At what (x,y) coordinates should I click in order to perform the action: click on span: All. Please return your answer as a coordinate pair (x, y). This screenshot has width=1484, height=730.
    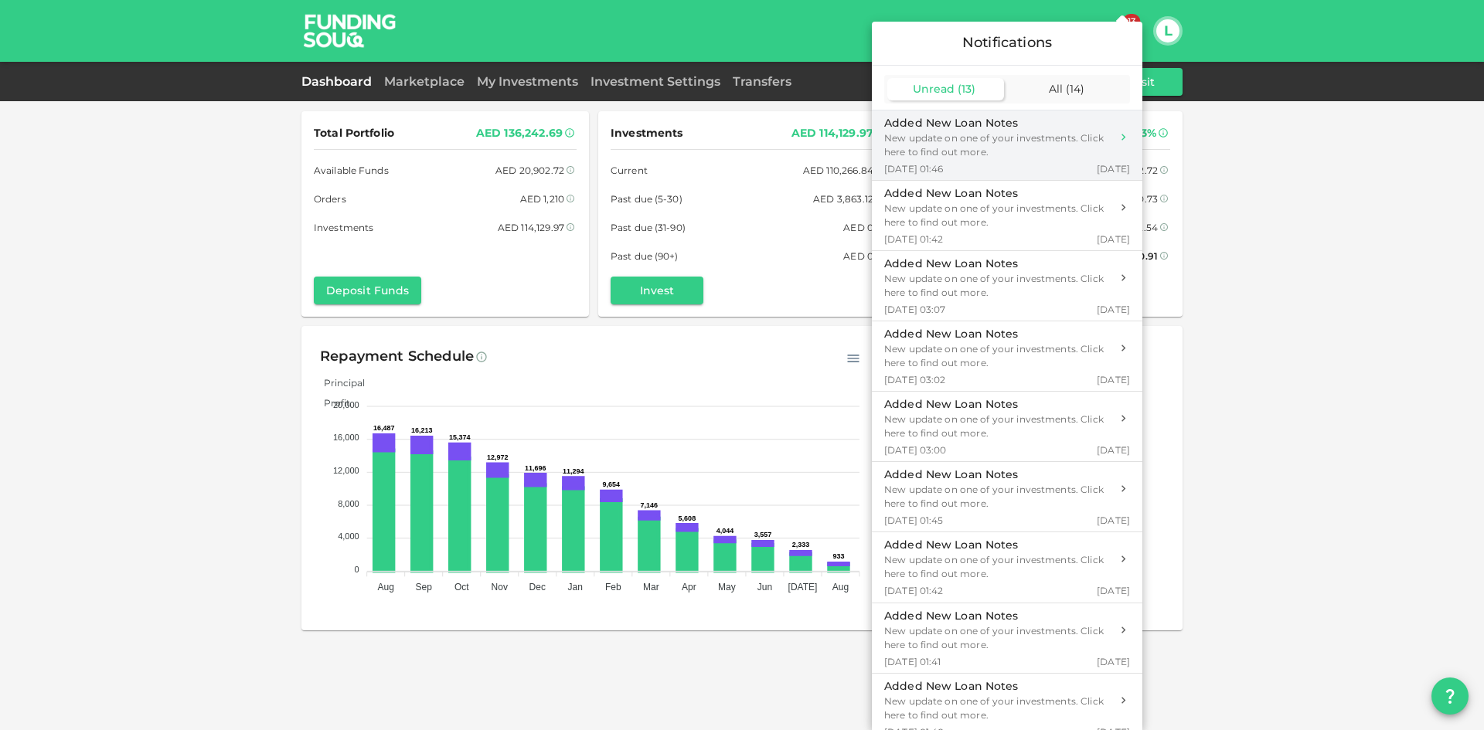
    Looking at the image, I should click on (1056, 89).